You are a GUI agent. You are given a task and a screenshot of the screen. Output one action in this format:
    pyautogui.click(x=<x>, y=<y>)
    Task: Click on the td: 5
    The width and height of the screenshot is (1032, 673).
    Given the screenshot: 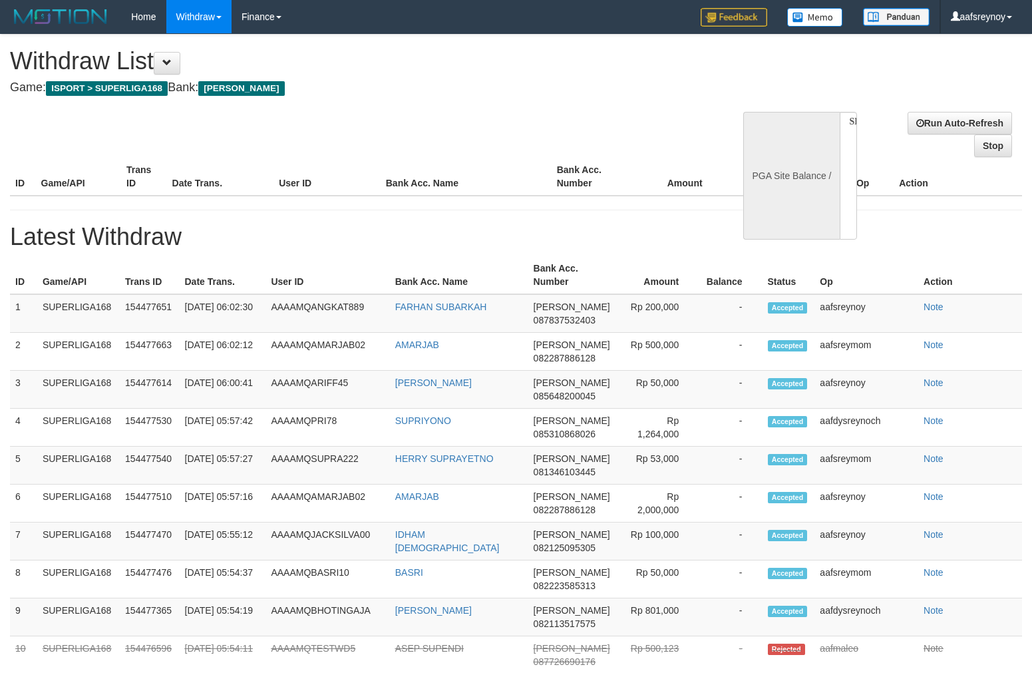 What is the action you would take?
    pyautogui.click(x=23, y=465)
    